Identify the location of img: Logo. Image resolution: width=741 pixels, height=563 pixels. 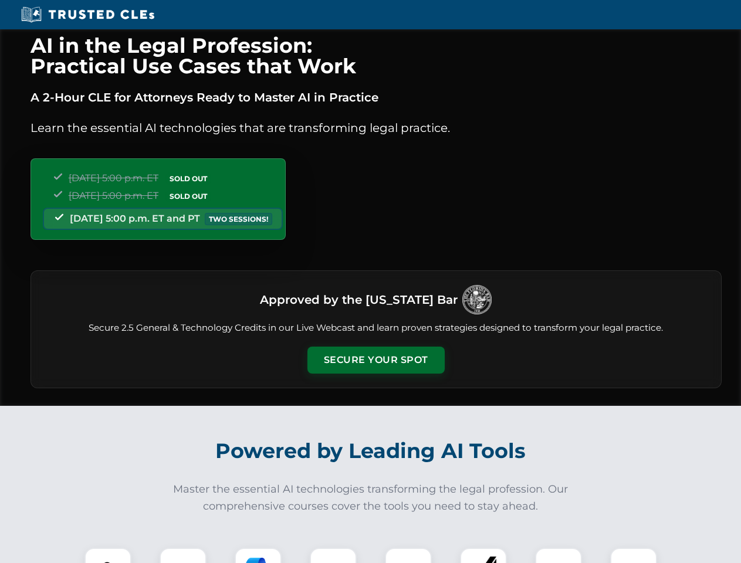
(477, 300).